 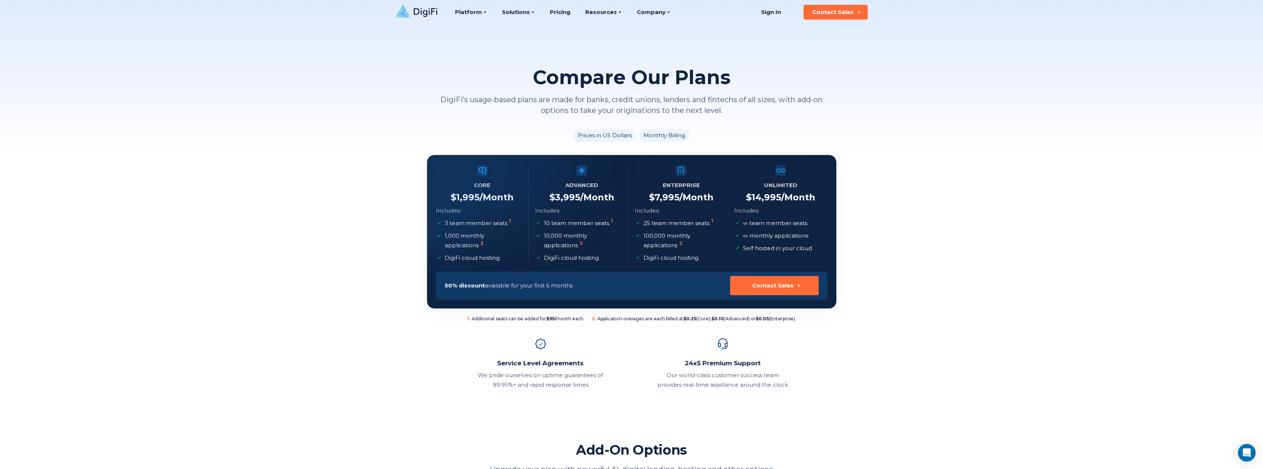 I want to click on b: $0.05, so click(x=762, y=318).